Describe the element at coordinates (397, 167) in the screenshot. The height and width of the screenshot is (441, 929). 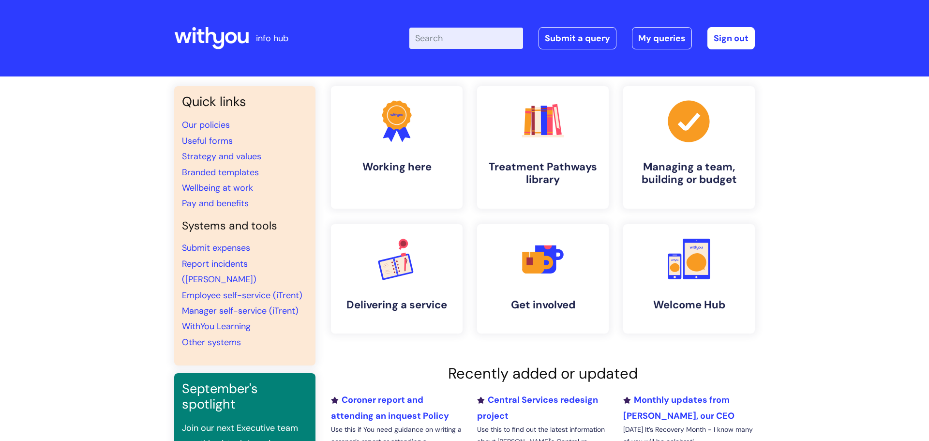
I see `h4: Working here` at that location.